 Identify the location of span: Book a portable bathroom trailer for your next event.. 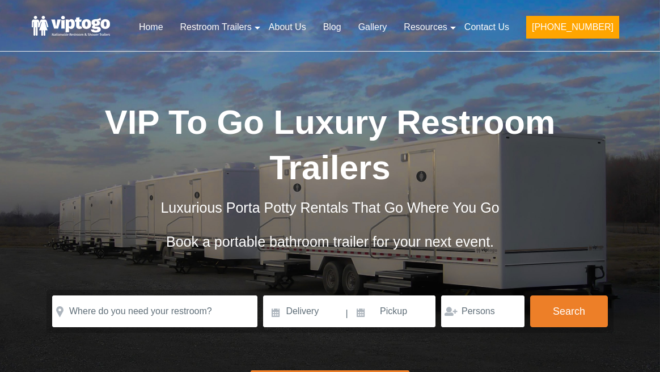
(330, 242).